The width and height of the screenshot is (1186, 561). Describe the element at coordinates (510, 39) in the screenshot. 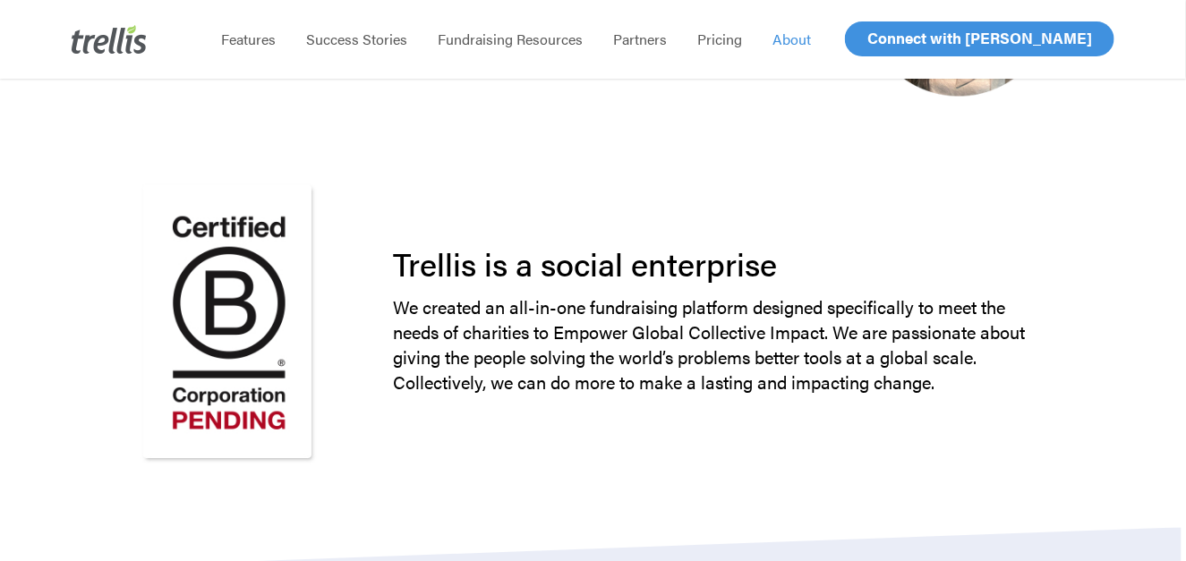

I see `a: Fundraising Resources` at that location.